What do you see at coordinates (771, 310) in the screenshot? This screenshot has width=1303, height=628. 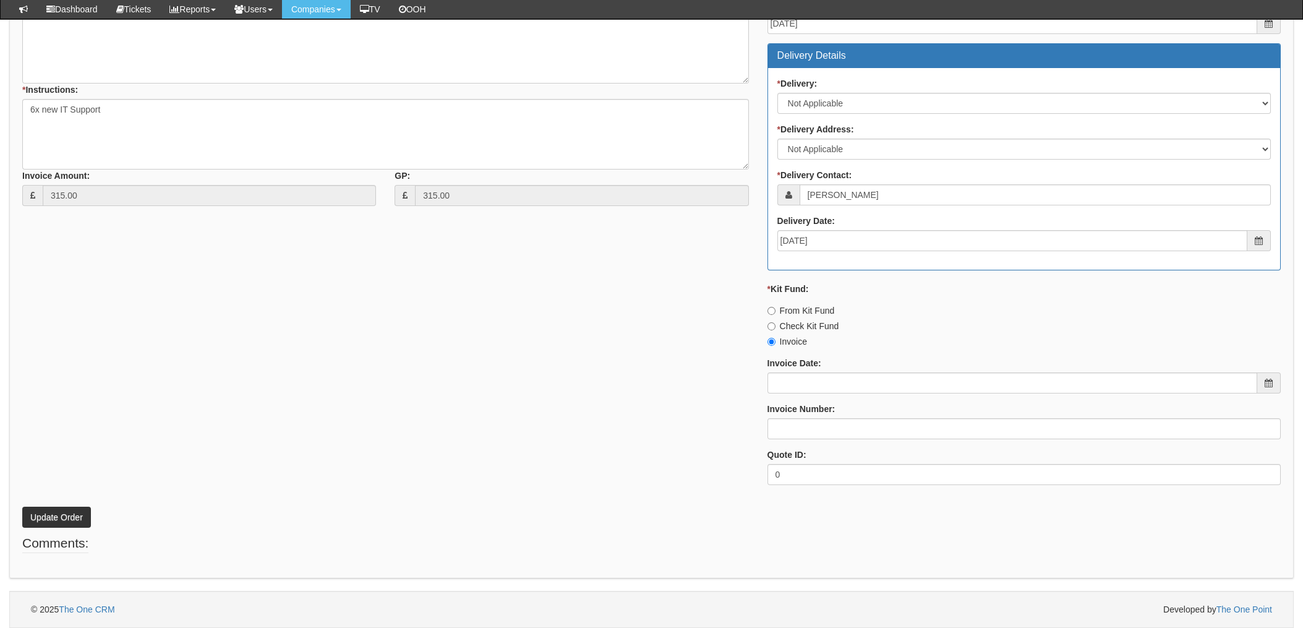 I see `input: From Kit Fund` at bounding box center [771, 310].